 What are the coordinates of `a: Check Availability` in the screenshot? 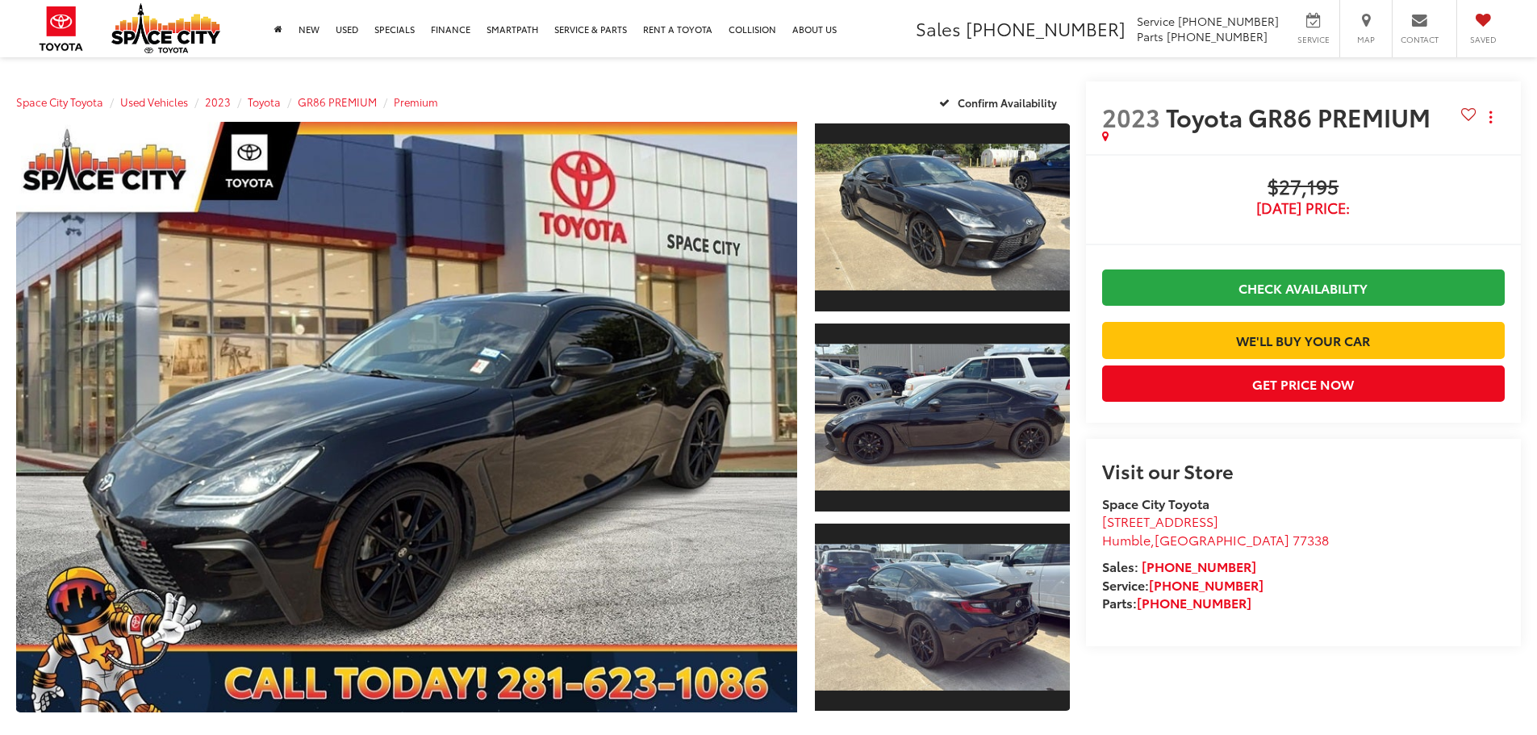 It's located at (1303, 287).